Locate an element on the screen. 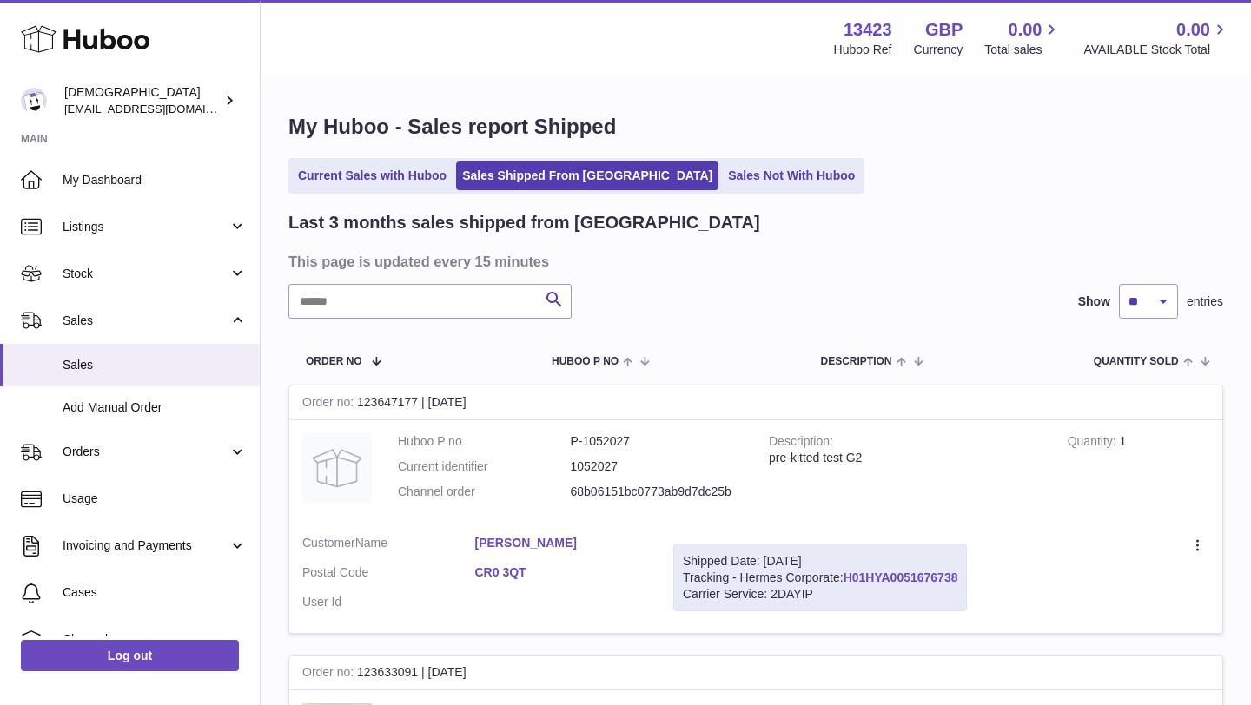 The image size is (1251, 705). span: AVAILABLE Stock Total is located at coordinates (1156, 50).